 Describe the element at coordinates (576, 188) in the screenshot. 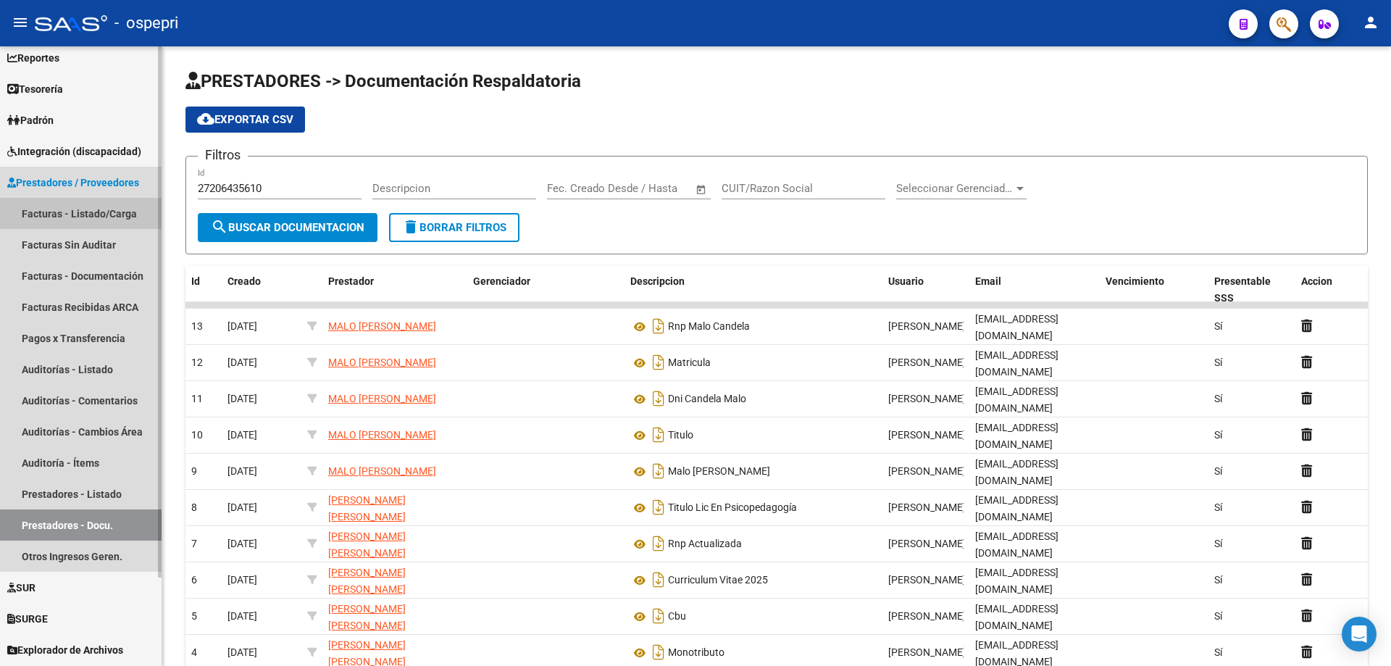

I see `input: Fecha inicio` at that location.